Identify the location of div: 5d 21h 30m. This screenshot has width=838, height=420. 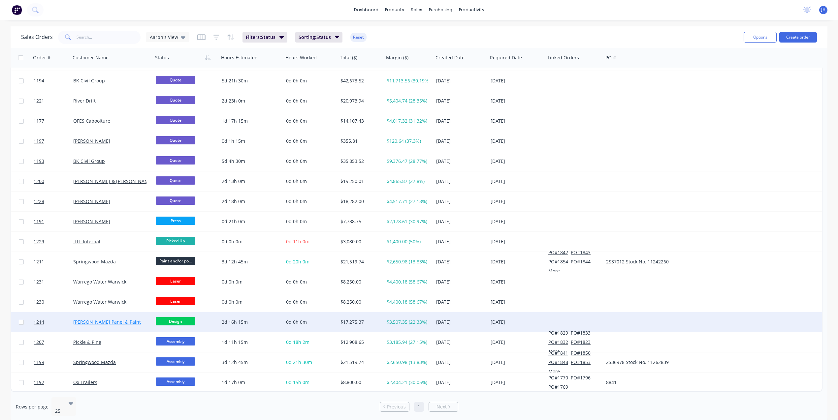
(250, 81).